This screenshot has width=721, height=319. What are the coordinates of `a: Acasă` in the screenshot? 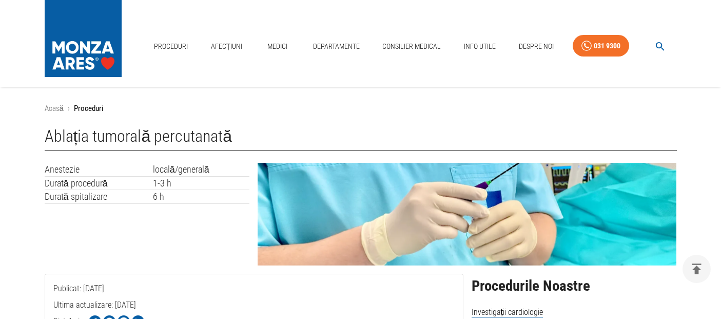 It's located at (54, 108).